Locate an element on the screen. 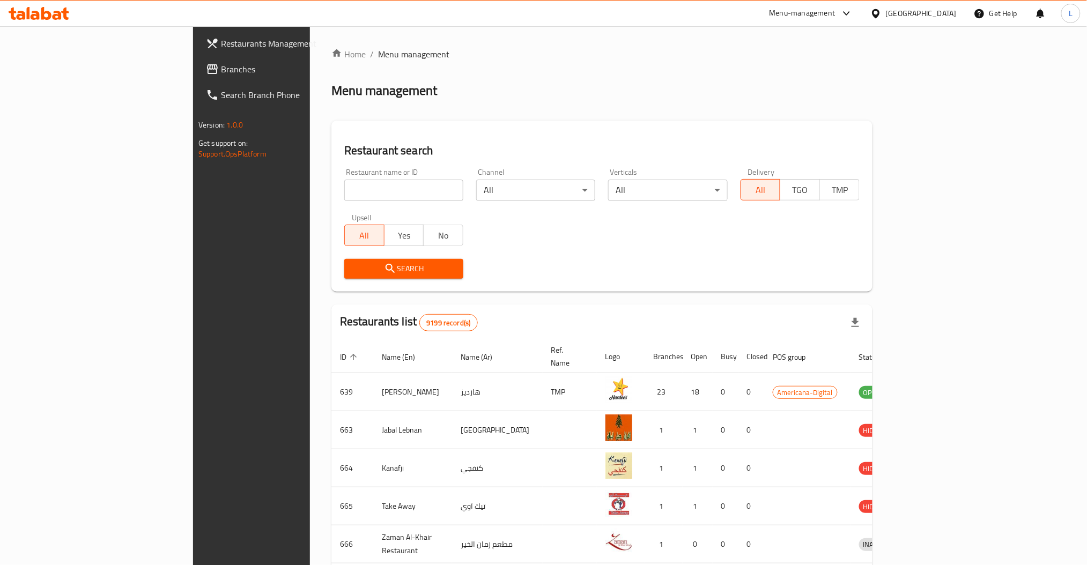 The image size is (1087, 565). span: Menu management is located at coordinates (413, 54).